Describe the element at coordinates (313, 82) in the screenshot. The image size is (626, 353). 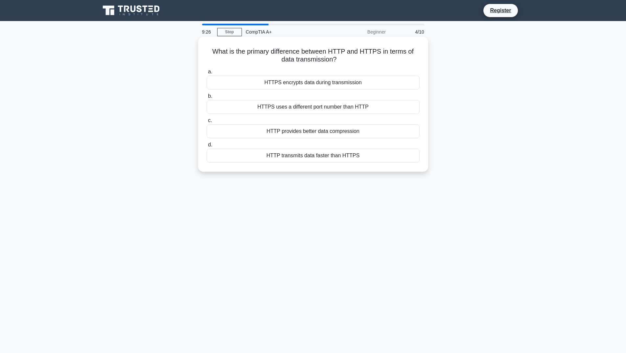
I see `div: HTTPS encrypts data during transmission` at that location.